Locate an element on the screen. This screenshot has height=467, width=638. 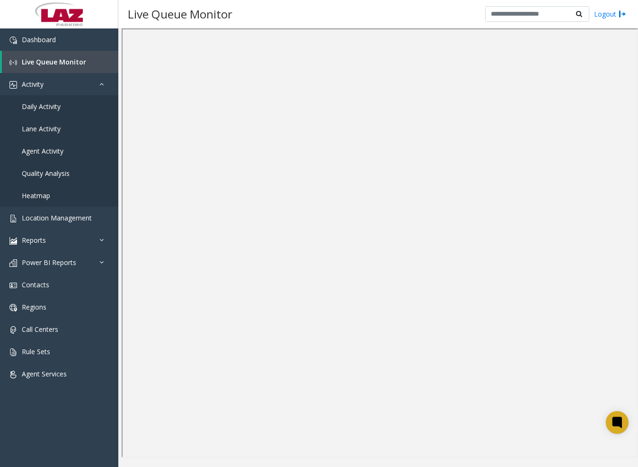
span: Power BI Reports is located at coordinates (49, 262).